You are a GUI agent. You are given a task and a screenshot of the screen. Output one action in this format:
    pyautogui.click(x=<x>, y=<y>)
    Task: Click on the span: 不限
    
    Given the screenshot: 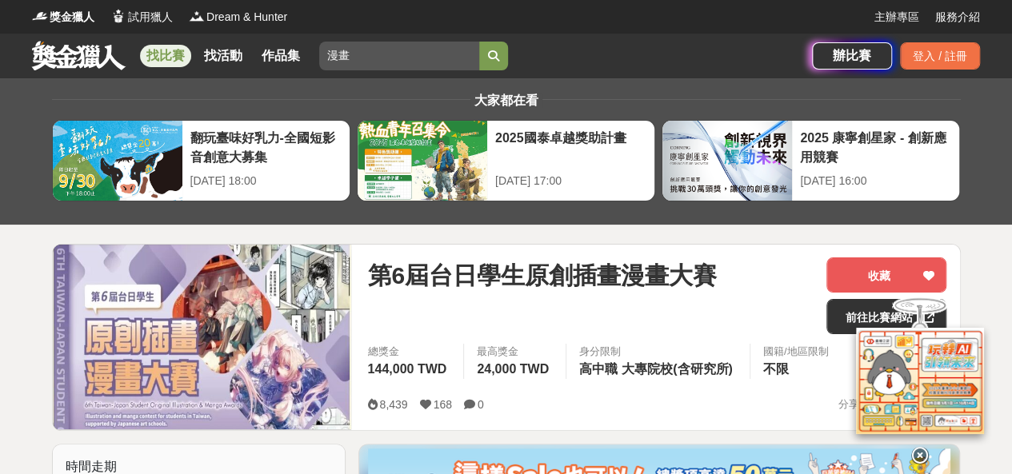 What is the action you would take?
    pyautogui.click(x=776, y=369)
    